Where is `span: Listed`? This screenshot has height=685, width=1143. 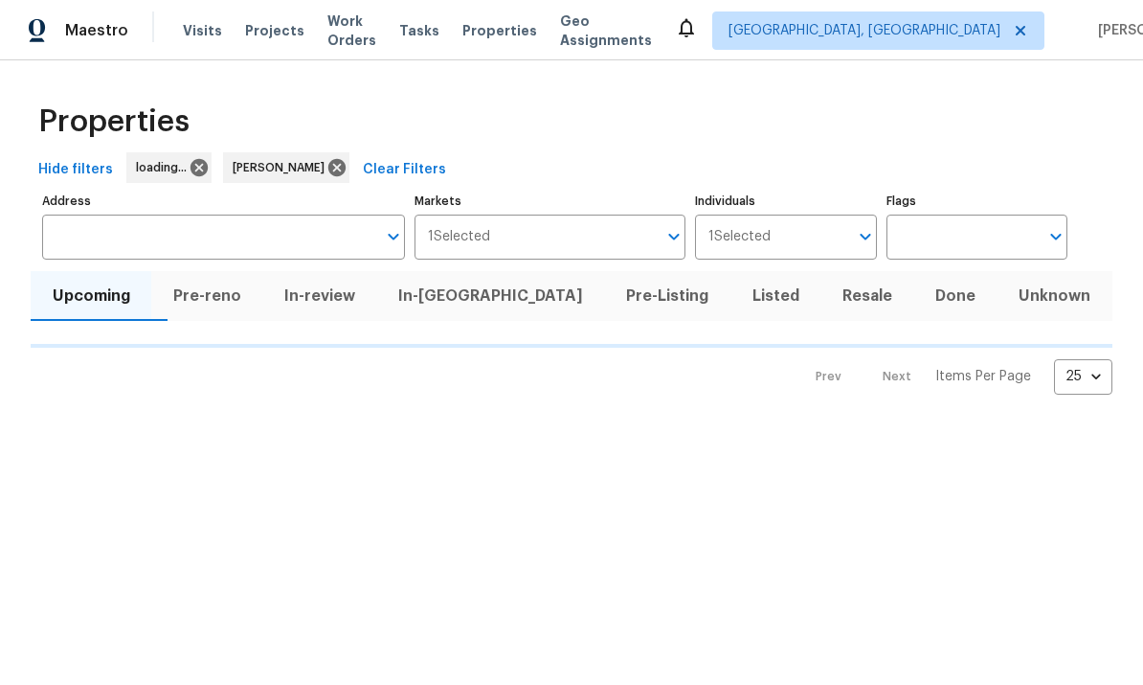 span: Listed is located at coordinates (775, 296).